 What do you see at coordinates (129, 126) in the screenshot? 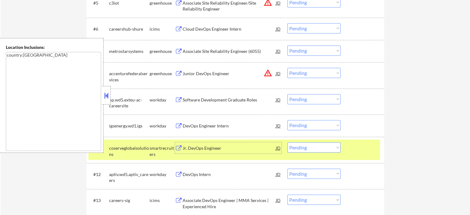
I see `div: igsenergy.wd1.igs` at bounding box center [129, 126].